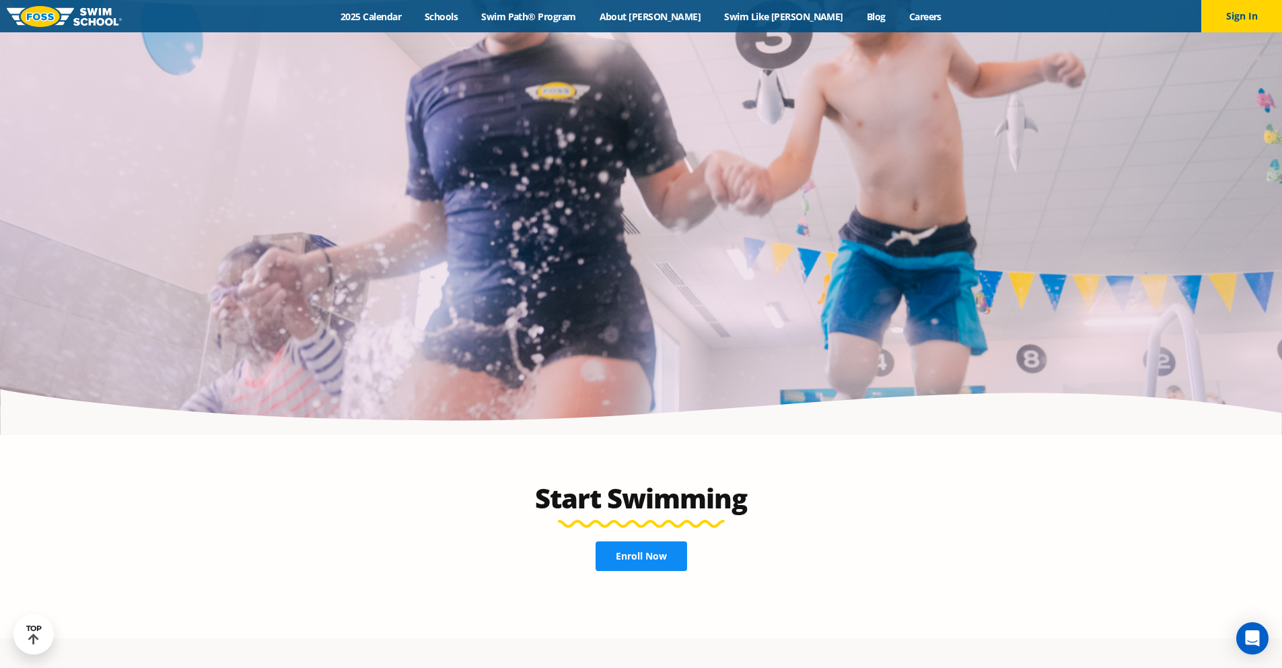  What do you see at coordinates (64, 16) in the screenshot?
I see `img: FOSS Swim School Logo` at bounding box center [64, 16].